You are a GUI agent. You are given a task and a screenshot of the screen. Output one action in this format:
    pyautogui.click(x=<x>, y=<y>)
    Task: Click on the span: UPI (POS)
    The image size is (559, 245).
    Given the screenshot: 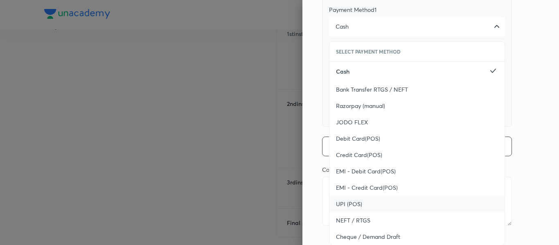 What is the action you would take?
    pyautogui.click(x=349, y=204)
    